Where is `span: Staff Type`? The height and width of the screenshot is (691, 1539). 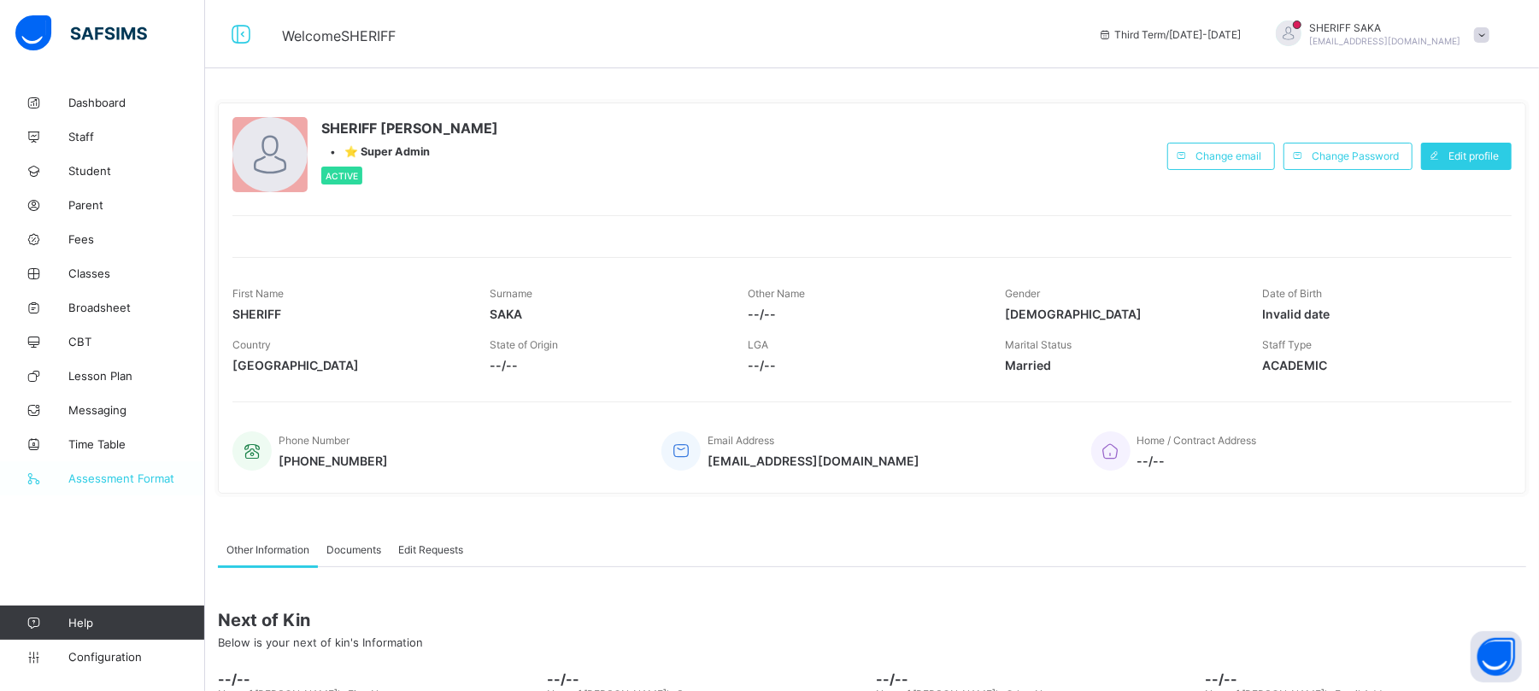 span: Staff Type is located at coordinates (1288, 344).